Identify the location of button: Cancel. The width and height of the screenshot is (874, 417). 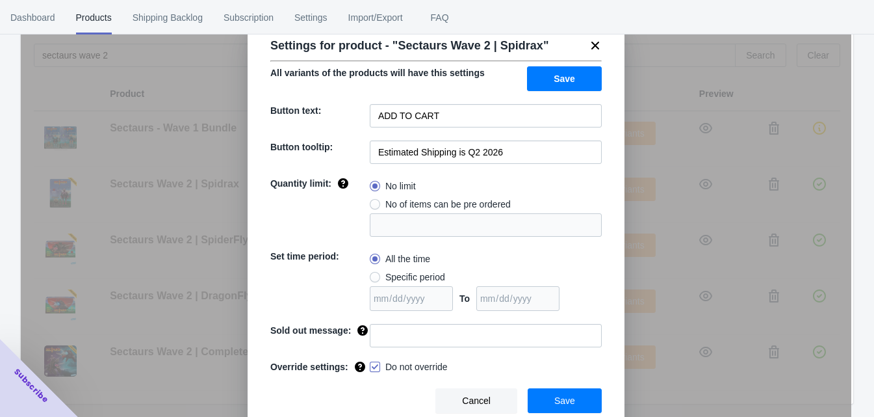
(477, 400).